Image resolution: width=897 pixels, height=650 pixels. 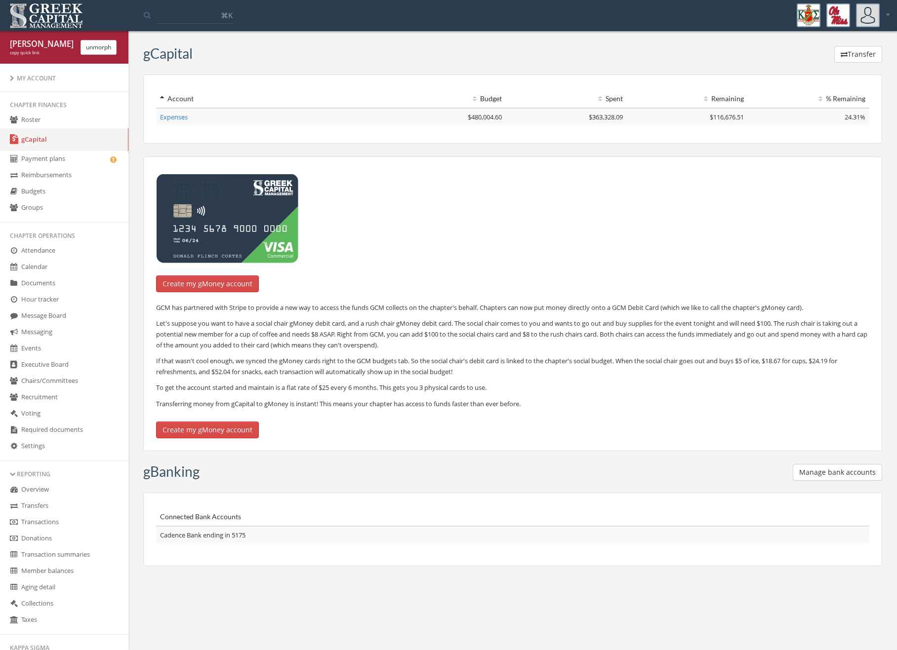 I want to click on div: % Remaining, so click(x=808, y=99).